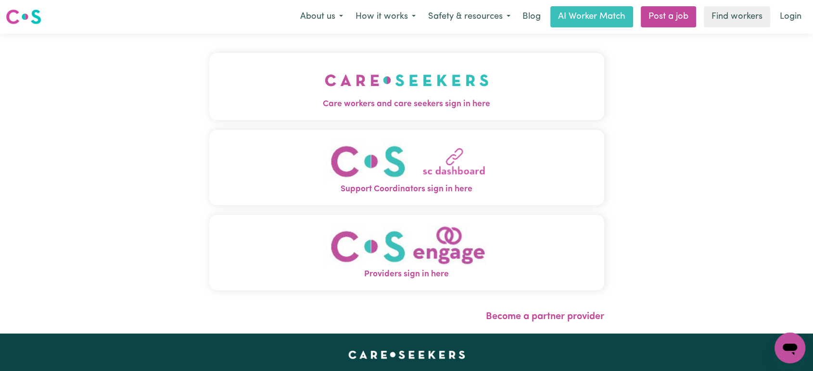 The height and width of the screenshot is (371, 813). I want to click on button: How it works, so click(385, 17).